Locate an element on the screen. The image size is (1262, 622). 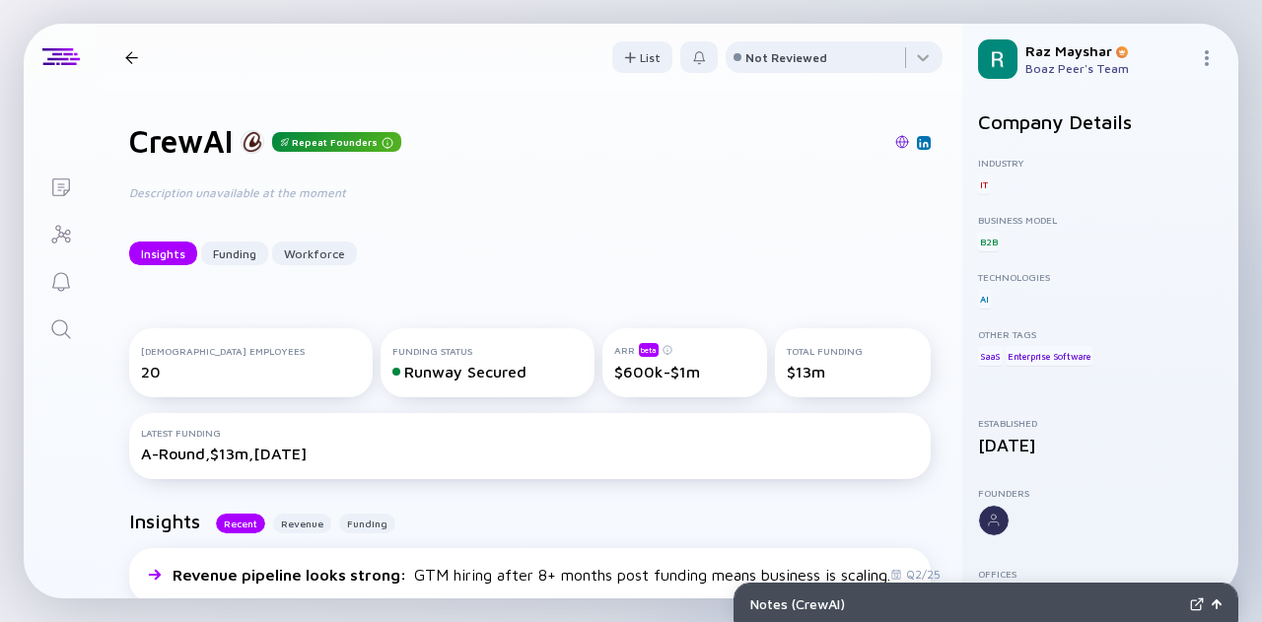
div: Funding Status is located at coordinates (487, 351).